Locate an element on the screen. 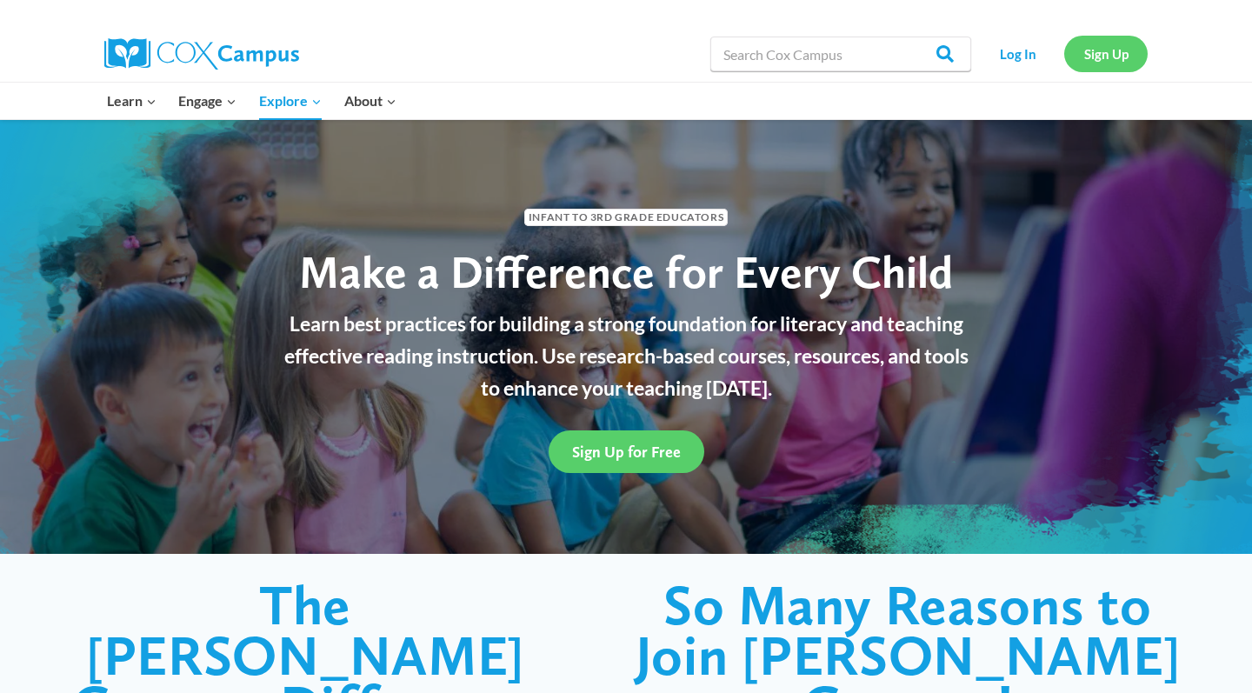 Image resolution: width=1252 pixels, height=693 pixels. button: Child menu of About is located at coordinates (370, 101).